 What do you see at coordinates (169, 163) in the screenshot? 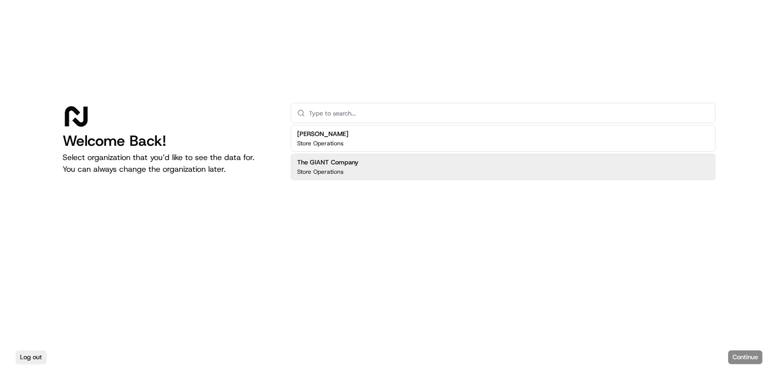
I see `p: Select organization that you’d like to see the data for. You can always change the organization l...` at bounding box center [169, 163].